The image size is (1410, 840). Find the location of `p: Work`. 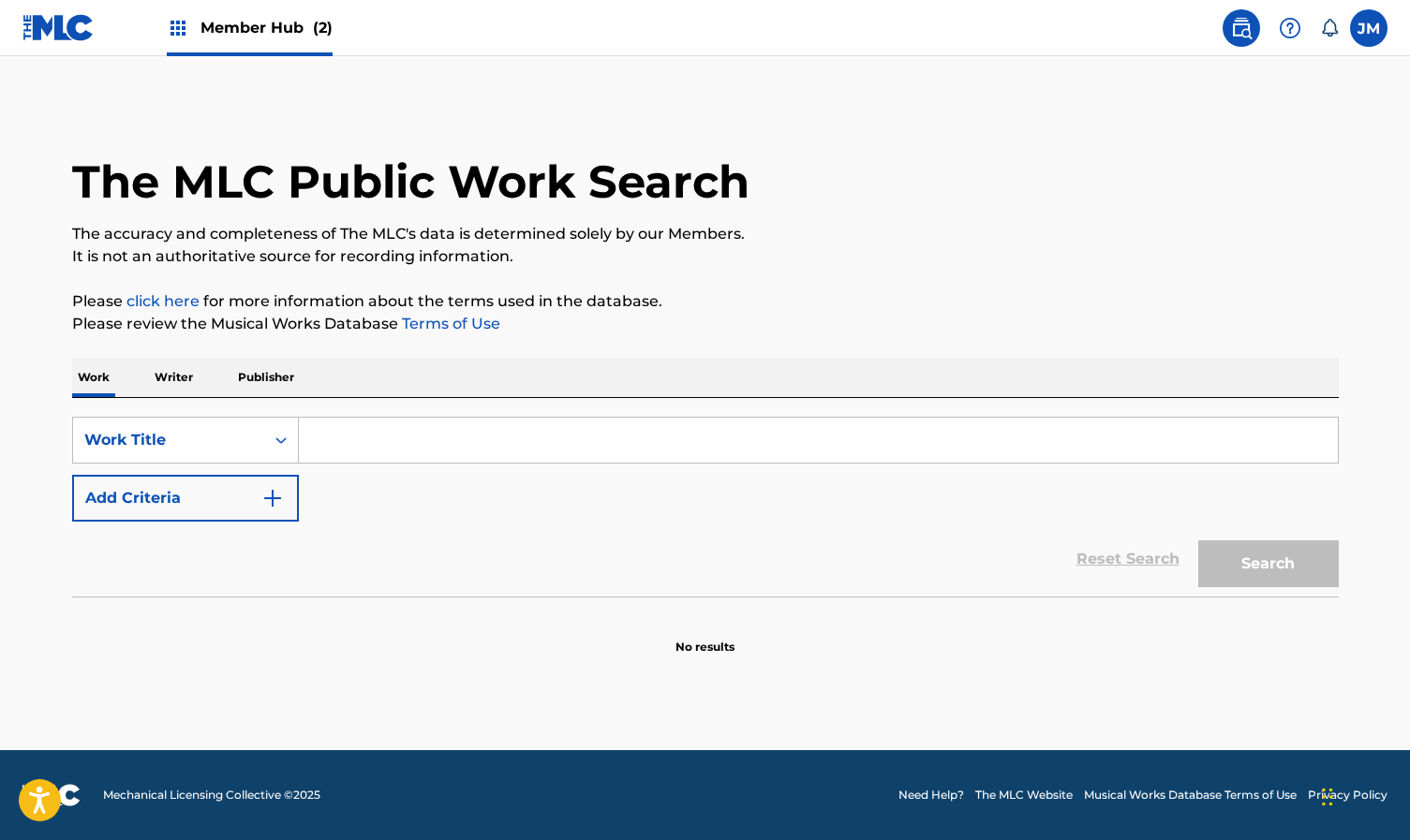

p: Work is located at coordinates (94, 377).